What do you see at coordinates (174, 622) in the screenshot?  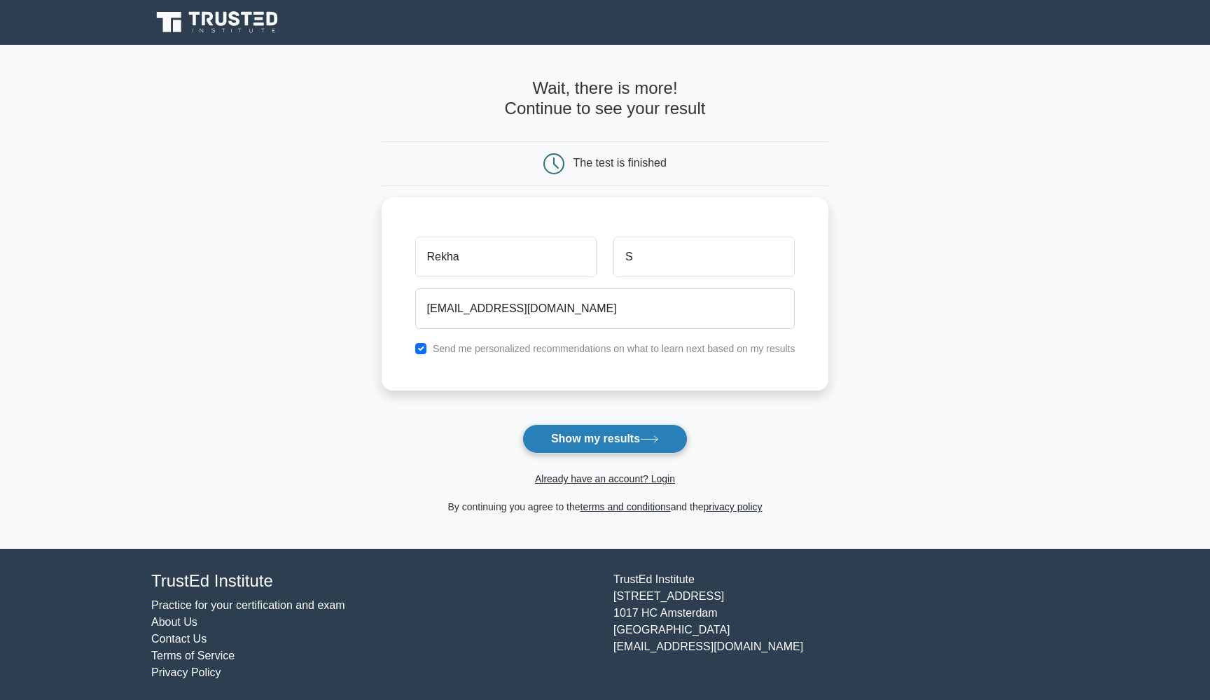 I see `a: About Us` at bounding box center [174, 622].